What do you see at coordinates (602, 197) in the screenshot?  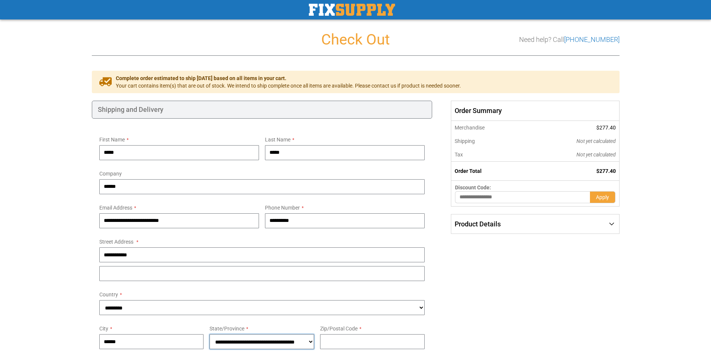 I see `span: Apply` at bounding box center [602, 197].